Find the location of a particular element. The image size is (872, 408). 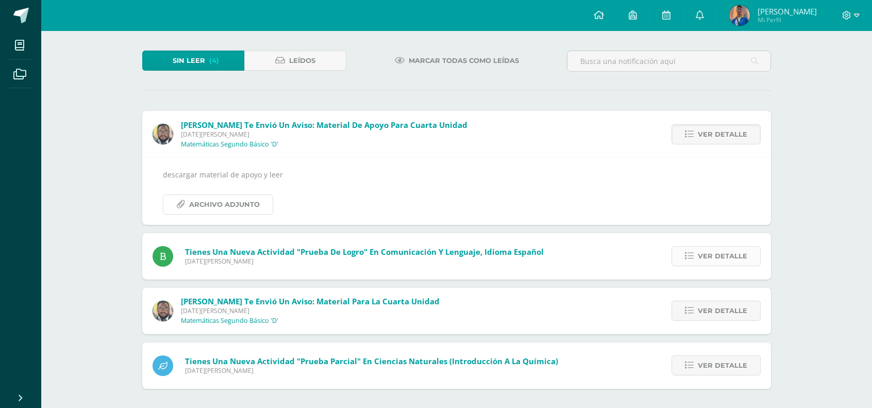

span: Sin leer is located at coordinates (189, 60).